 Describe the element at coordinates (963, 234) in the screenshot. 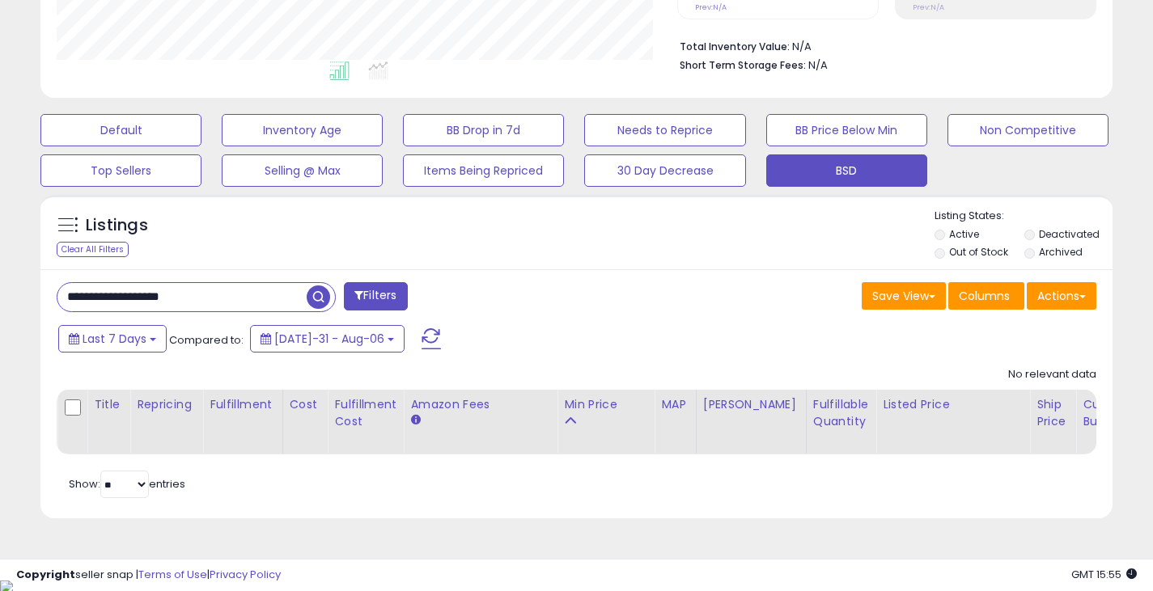

I see `label: Active` at that location.